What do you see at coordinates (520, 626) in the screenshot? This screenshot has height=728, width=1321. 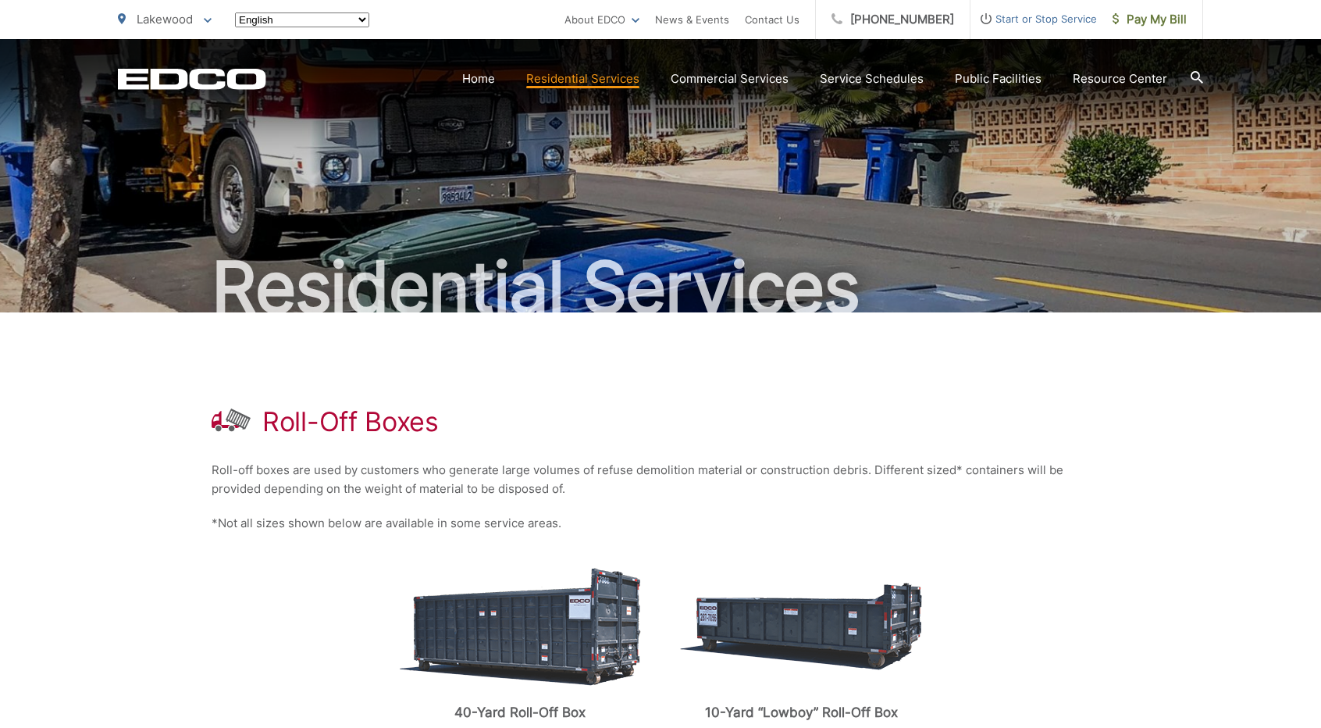 I see `img: roll-off-40-yard.png` at bounding box center [520, 626].